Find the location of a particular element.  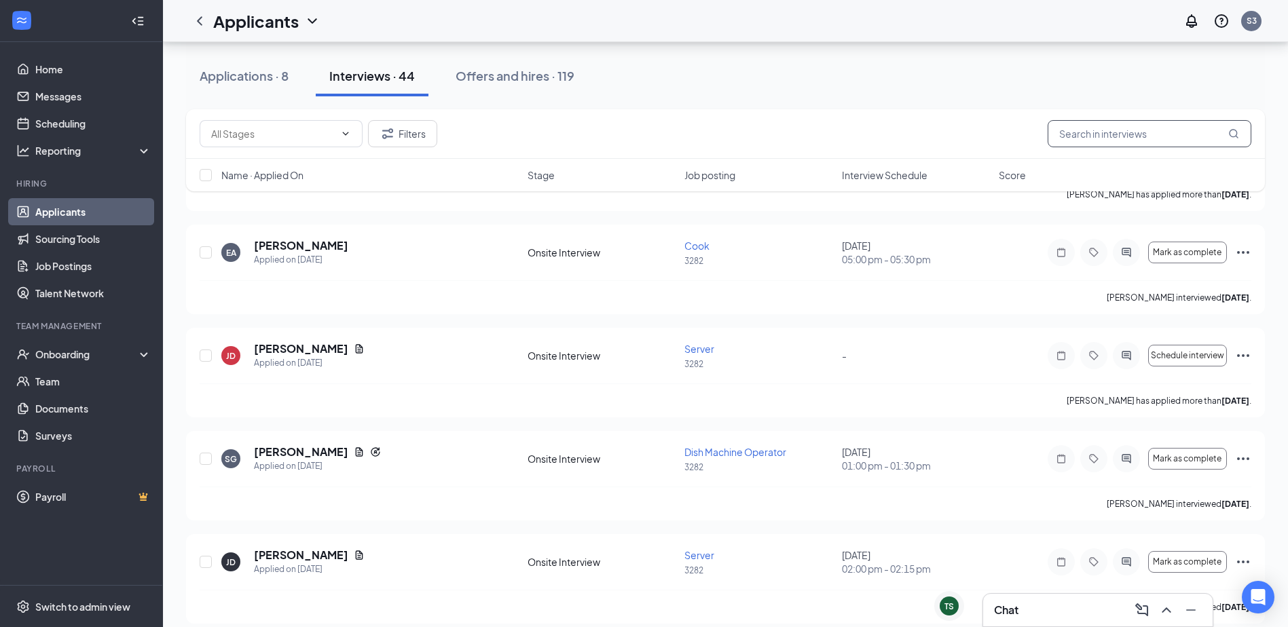

button: ChevronUp is located at coordinates (1166, 610).